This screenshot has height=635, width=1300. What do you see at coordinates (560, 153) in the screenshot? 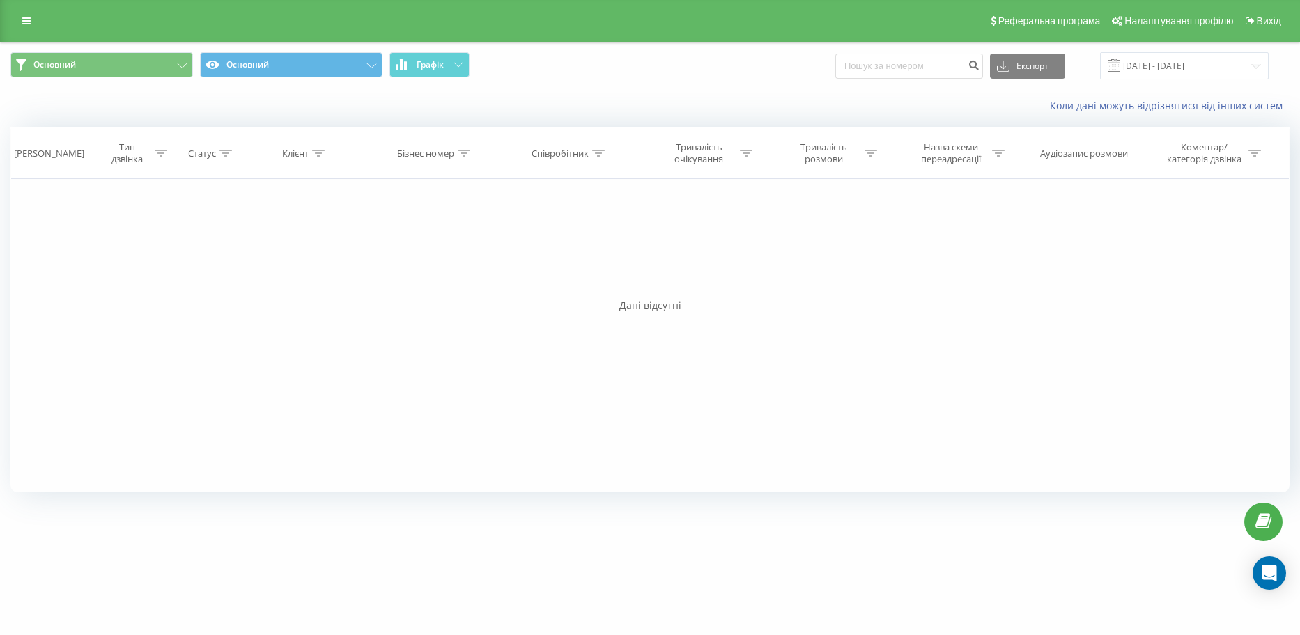
I see `div: Співробітник` at bounding box center [560, 153].